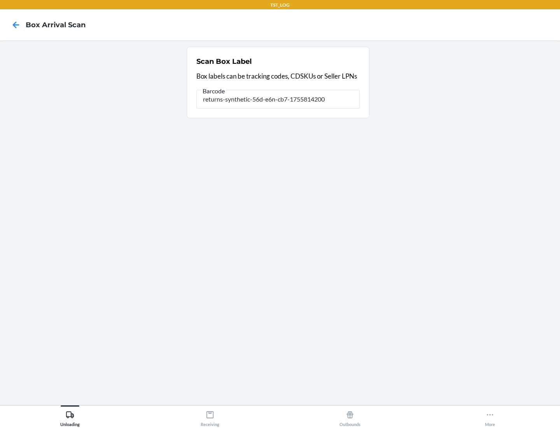 The width and height of the screenshot is (560, 428). I want to click on button: More, so click(490, 416).